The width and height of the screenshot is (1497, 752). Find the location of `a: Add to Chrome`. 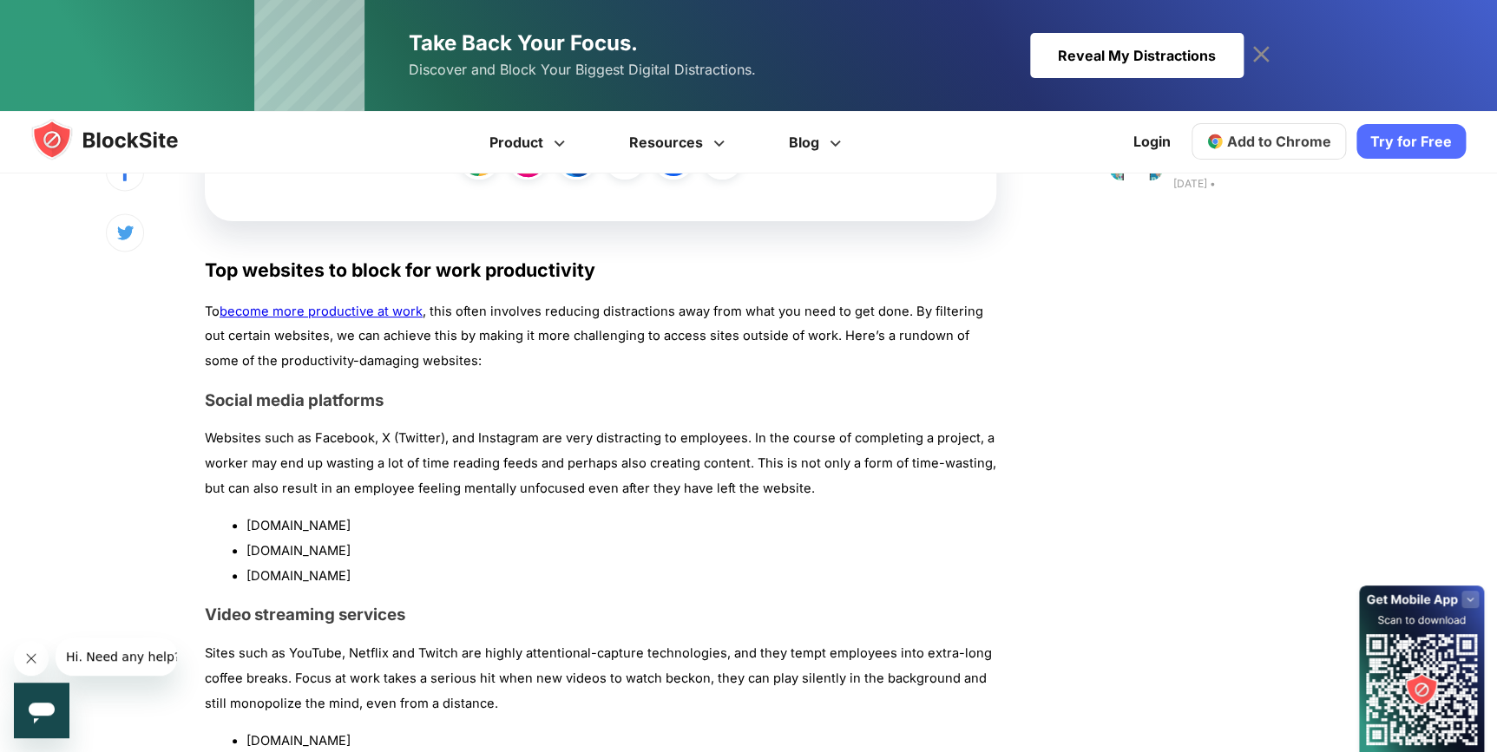

a: Add to Chrome is located at coordinates (1269, 141).